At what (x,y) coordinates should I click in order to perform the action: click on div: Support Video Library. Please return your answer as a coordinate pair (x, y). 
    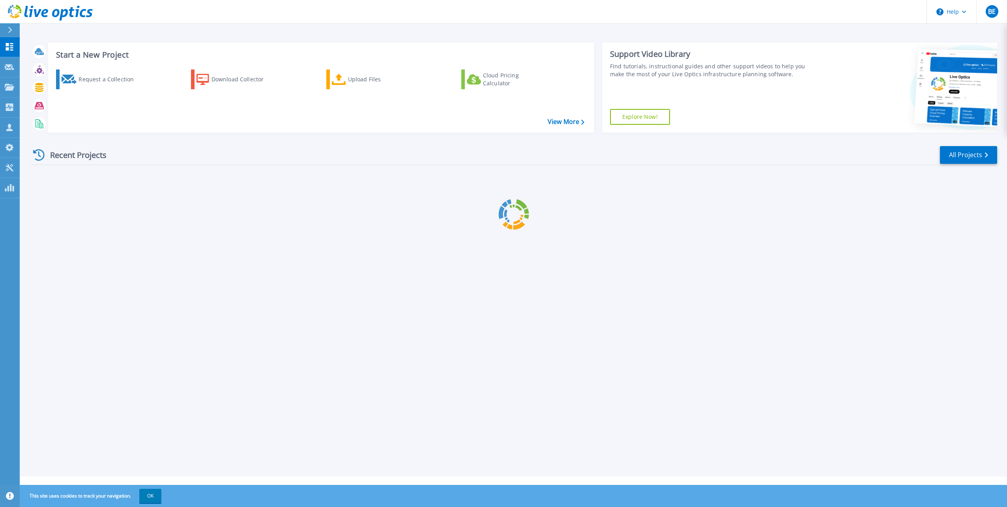
    Looking at the image, I should click on (712, 54).